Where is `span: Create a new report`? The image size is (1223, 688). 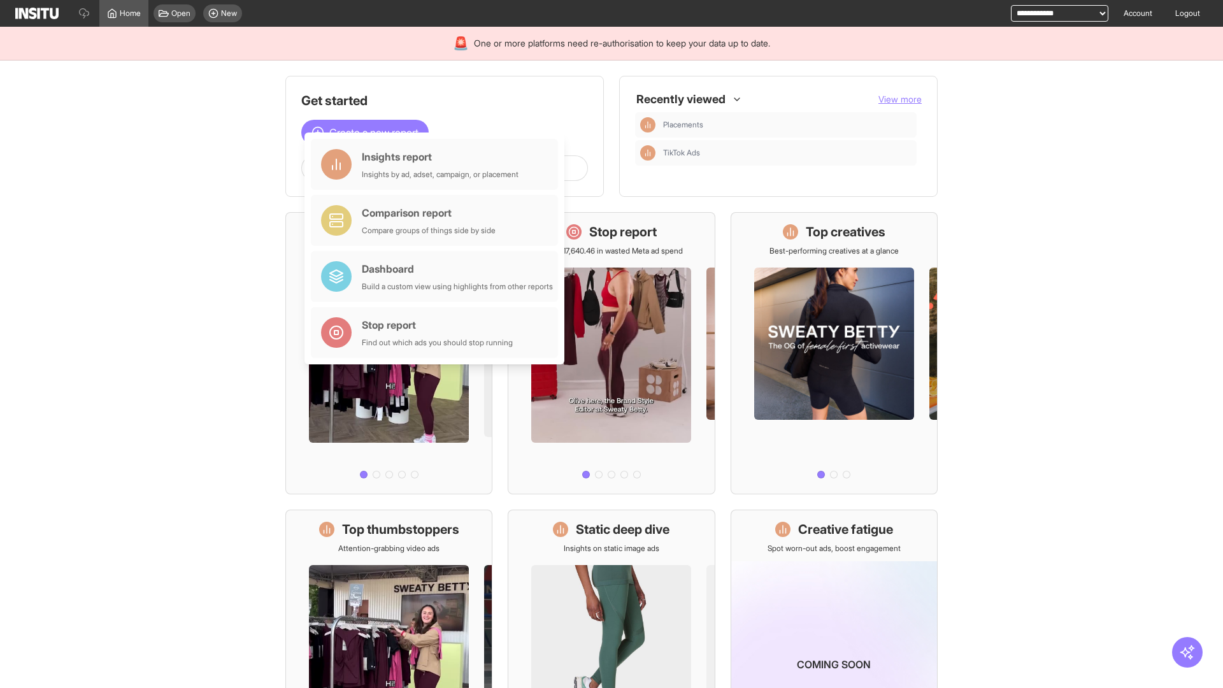
span: Create a new report is located at coordinates (374, 132).